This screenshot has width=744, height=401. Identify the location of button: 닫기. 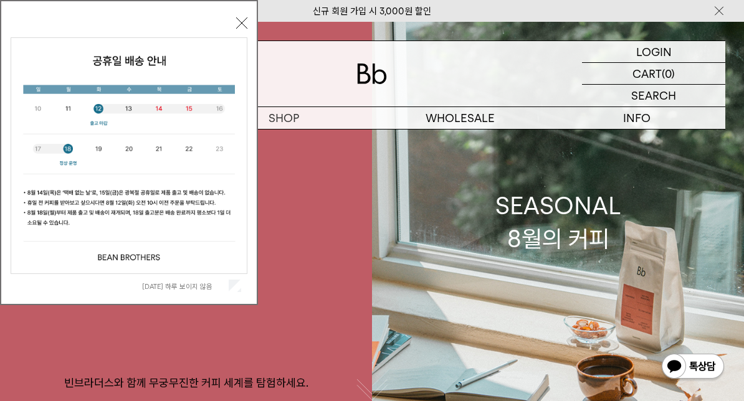
(242, 23).